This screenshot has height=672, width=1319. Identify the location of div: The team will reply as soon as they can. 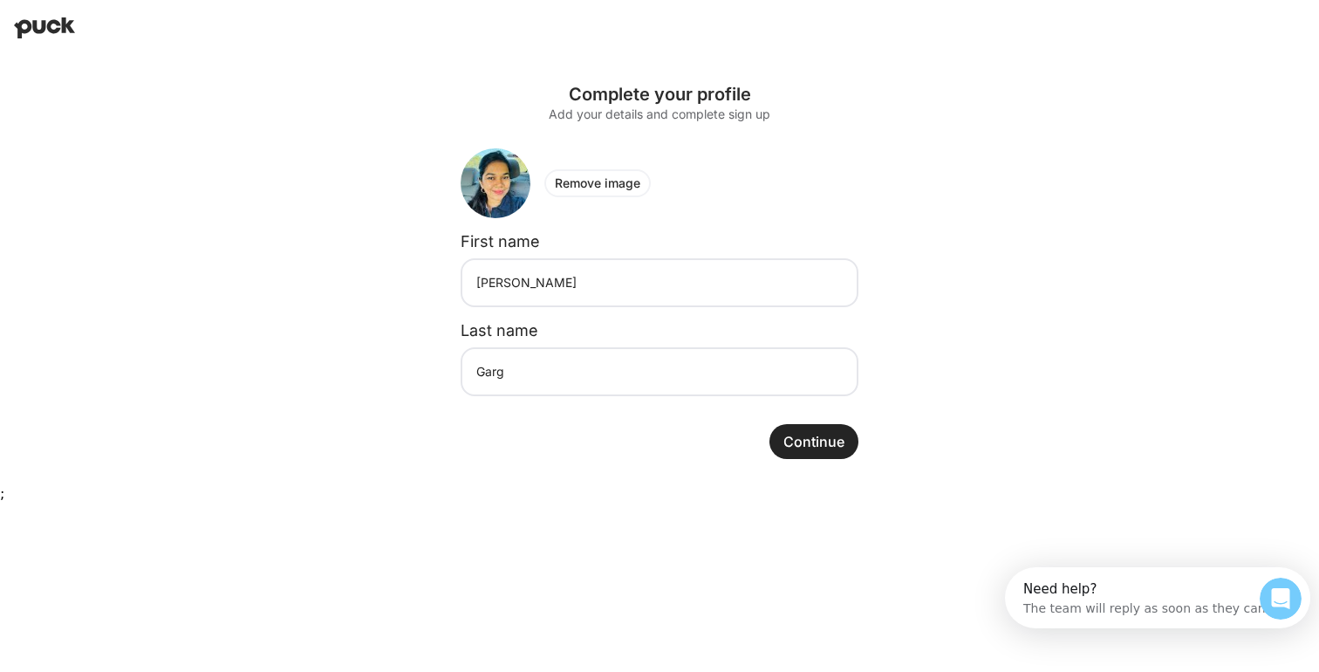
(140, 38).